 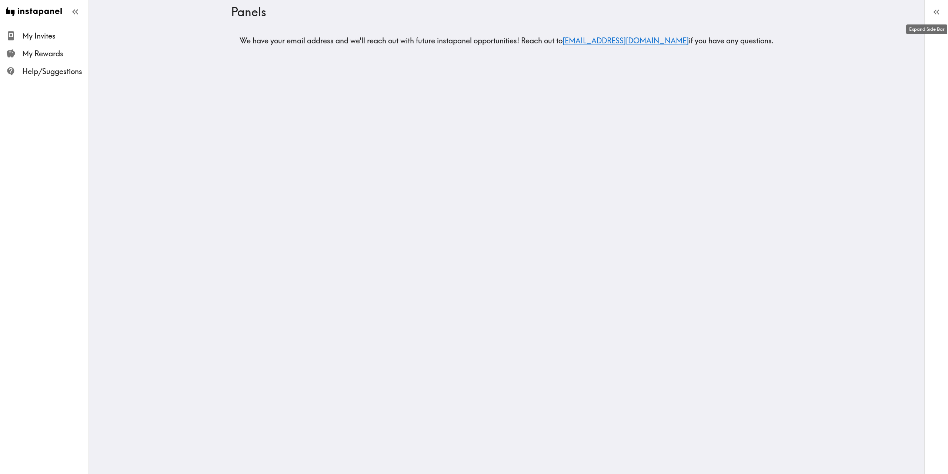 I want to click on h3: Panels, so click(x=504, y=12).